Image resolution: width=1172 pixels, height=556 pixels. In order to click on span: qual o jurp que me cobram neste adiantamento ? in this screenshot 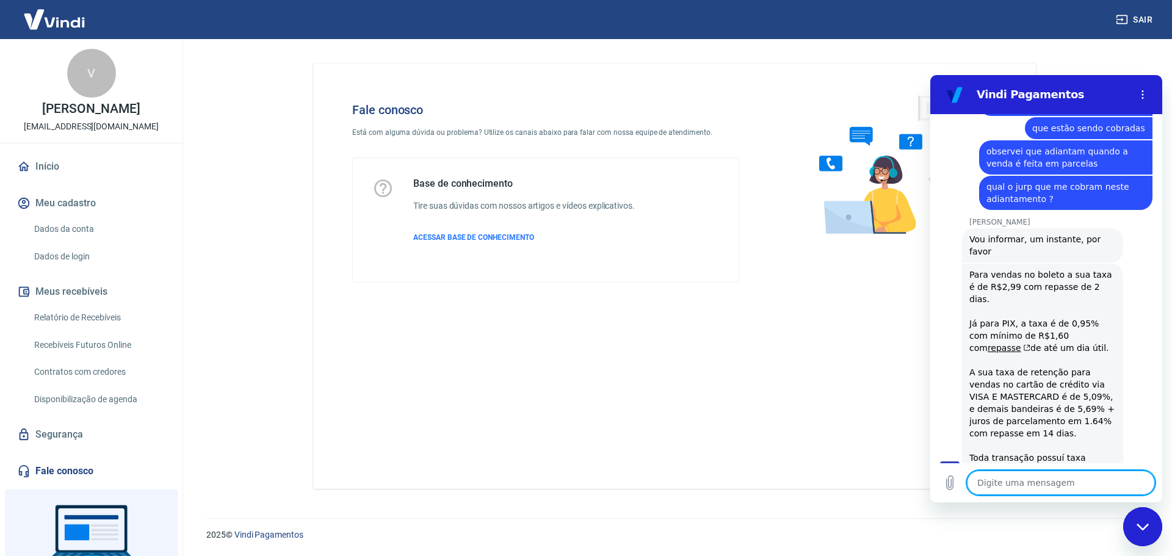, I will do `click(129, 118)`.